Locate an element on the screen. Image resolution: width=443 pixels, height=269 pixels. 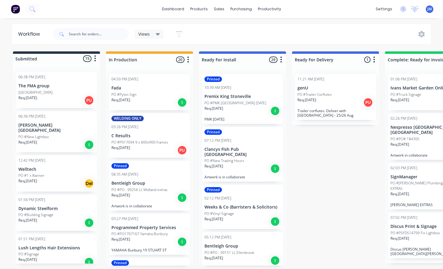
div: productivity is located at coordinates (270, 9).